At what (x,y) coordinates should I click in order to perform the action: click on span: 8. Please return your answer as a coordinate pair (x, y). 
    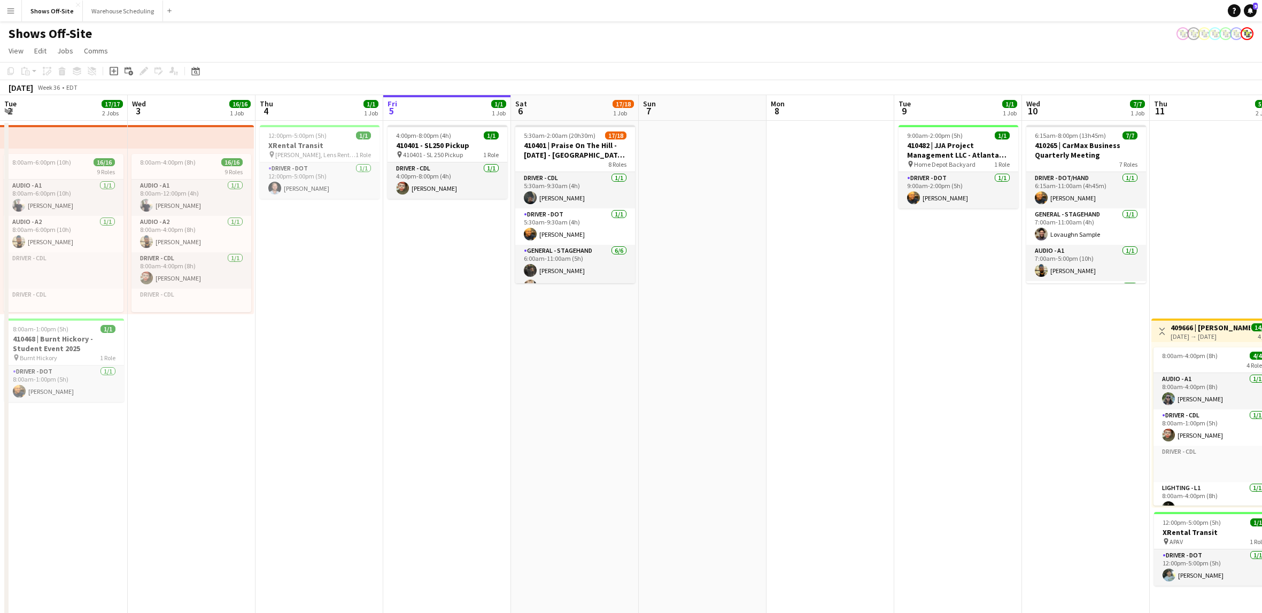
    Looking at the image, I should click on (777, 111).